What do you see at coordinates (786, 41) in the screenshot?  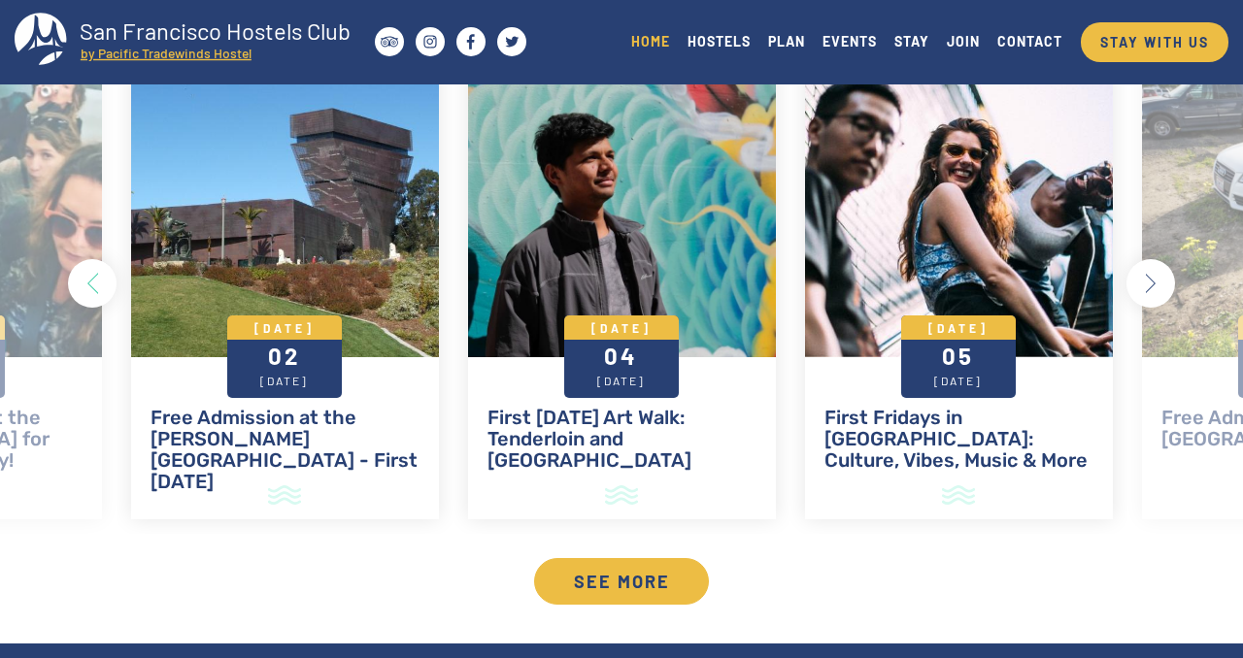 I see `a: PLAN` at bounding box center [786, 41].